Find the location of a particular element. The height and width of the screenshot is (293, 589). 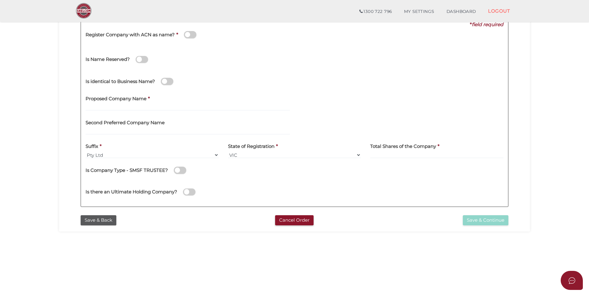

h4: Is Name Reserved? is located at coordinates (108, 59).